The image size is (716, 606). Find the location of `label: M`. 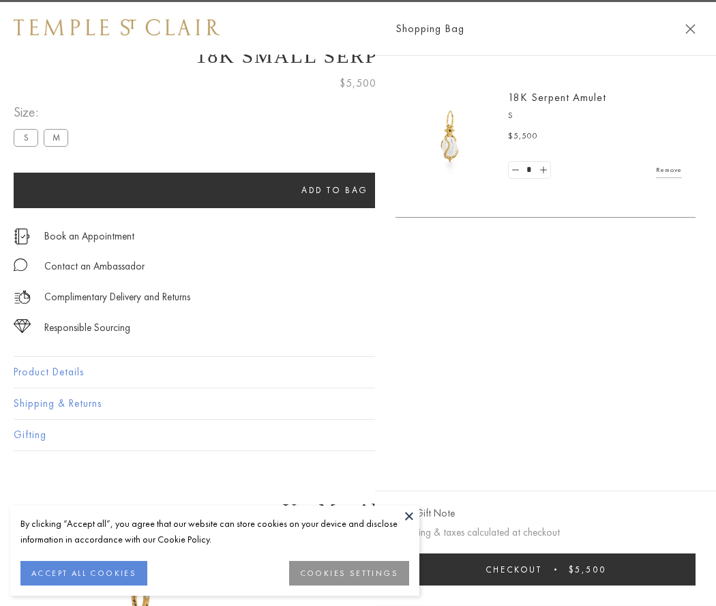

label: M is located at coordinates (56, 137).